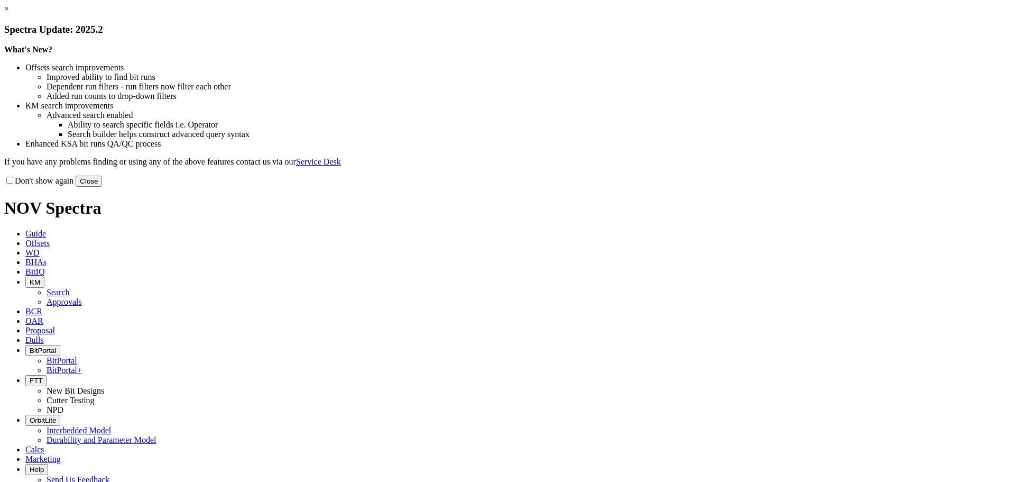 Image resolution: width=1015 pixels, height=482 pixels. Describe the element at coordinates (43, 420) in the screenshot. I see `span: OrbitLite` at that location.